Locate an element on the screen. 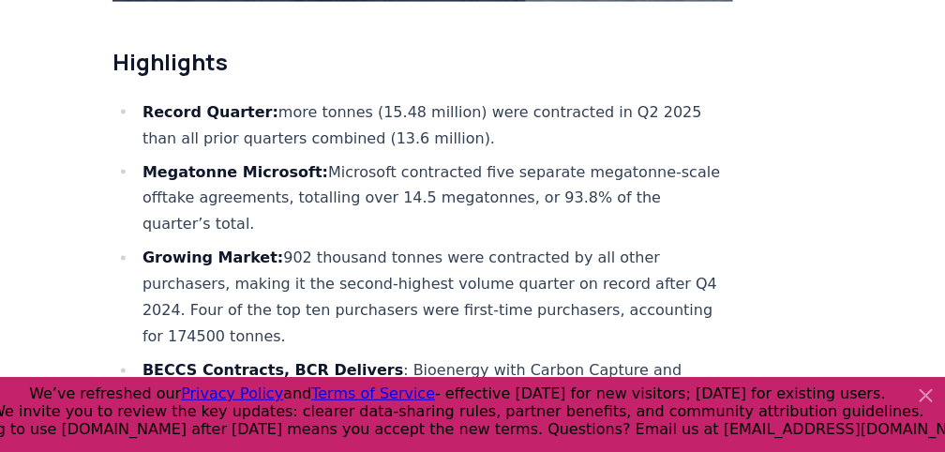 This screenshot has width=945, height=452. li: more tonnes (15.48 million) were contracted in Q2 2025 than all prior quarters combined (13.6 mil... is located at coordinates (435, 126).